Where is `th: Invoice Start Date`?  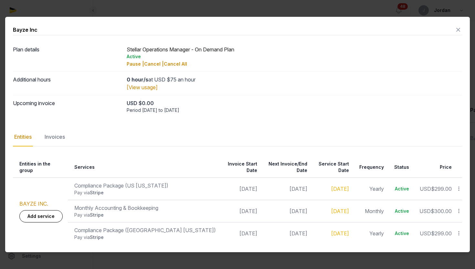 th: Invoice Start Date is located at coordinates (240, 167).